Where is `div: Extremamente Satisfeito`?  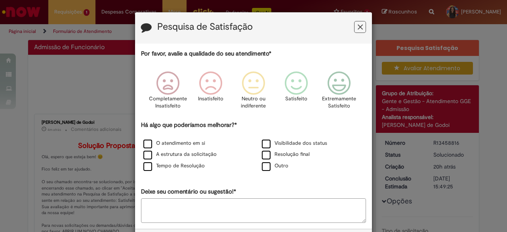 div: Extremamente Satisfeito is located at coordinates (339, 92).